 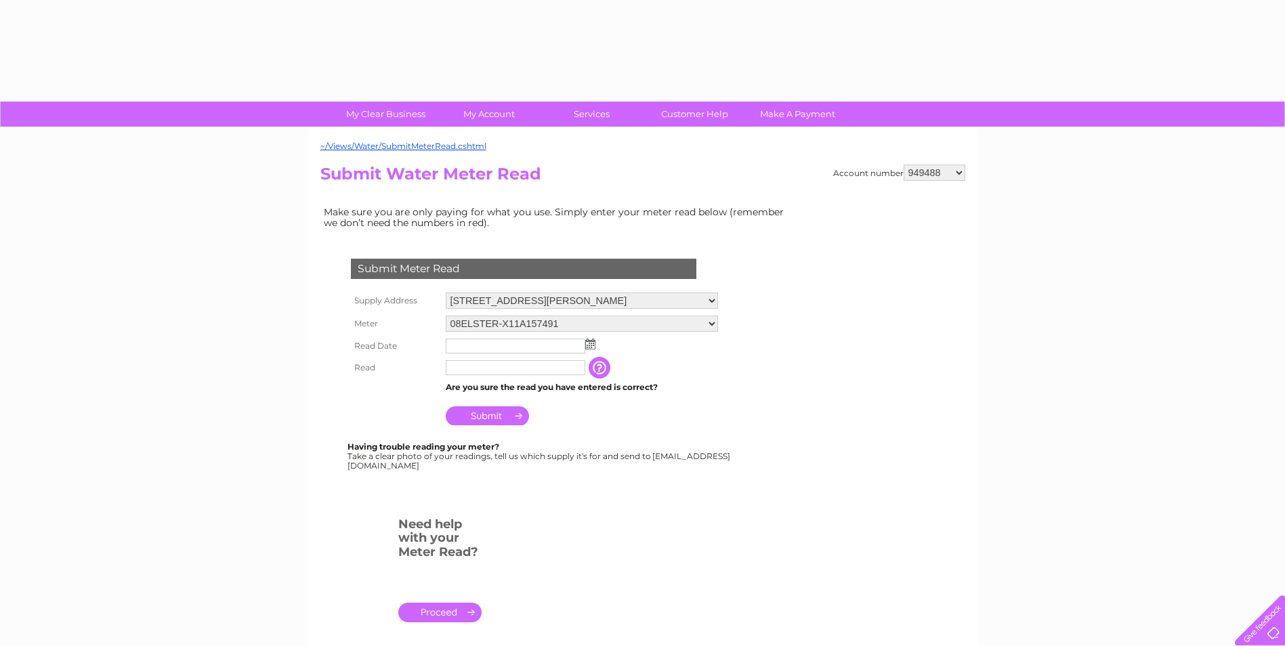 What do you see at coordinates (395, 324) in the screenshot?
I see `th: Meter` at bounding box center [395, 324].